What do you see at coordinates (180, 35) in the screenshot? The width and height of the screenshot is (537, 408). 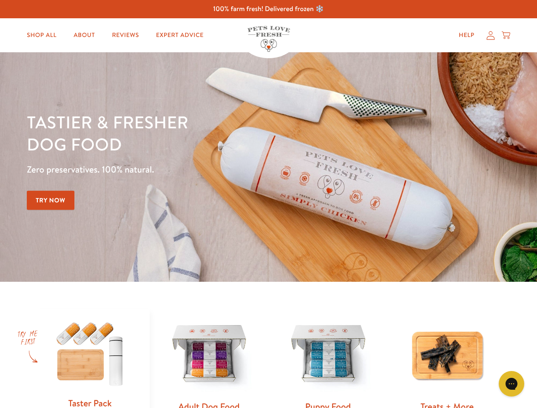 I see `a: Expert Advice` at bounding box center [180, 35].